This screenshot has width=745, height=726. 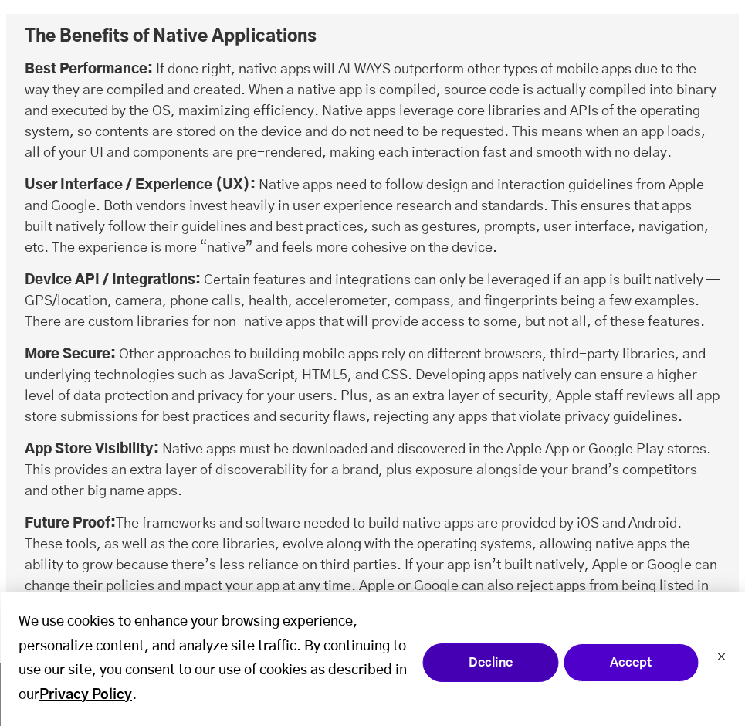 I want to click on h3: The Benefits of Native Applications, so click(x=373, y=36).